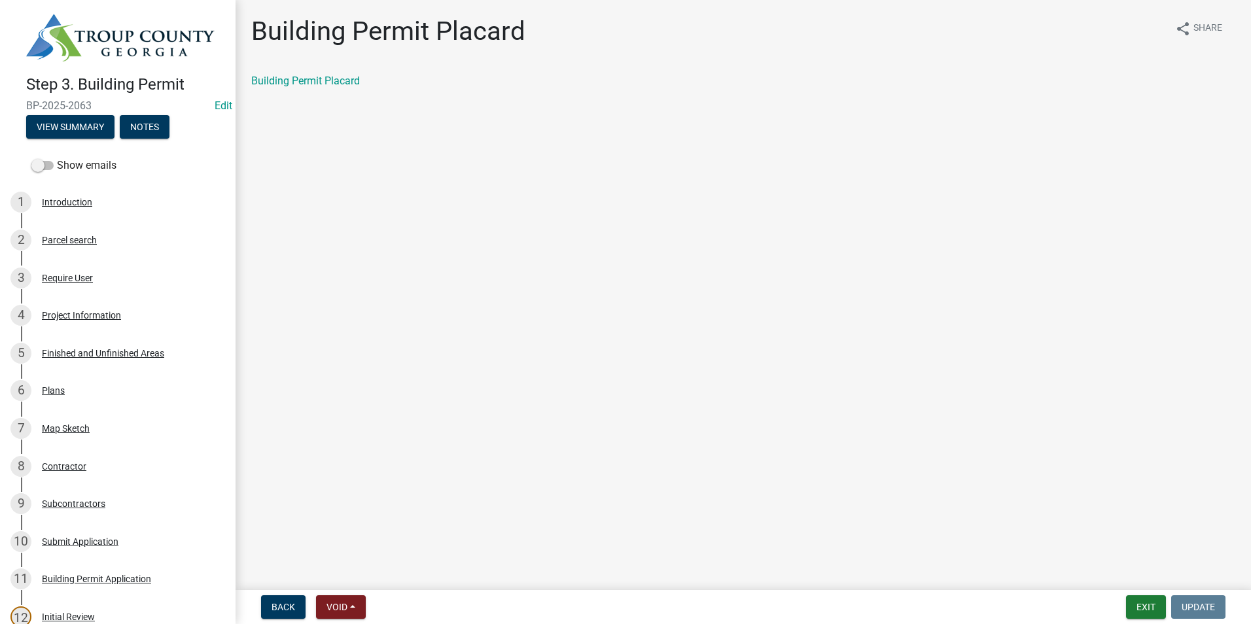  Describe the element at coordinates (283, 607) in the screenshot. I see `button: Back` at that location.